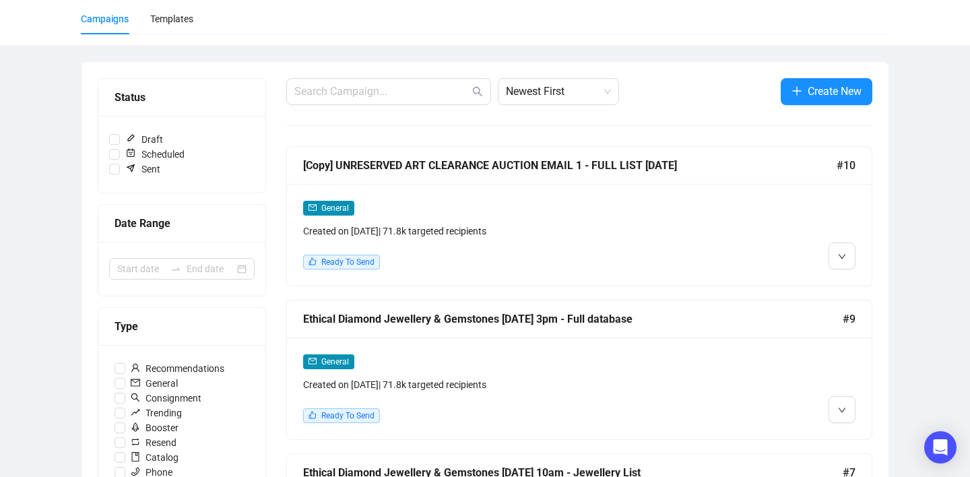  What do you see at coordinates (835, 91) in the screenshot?
I see `span: Create New` at bounding box center [835, 91].